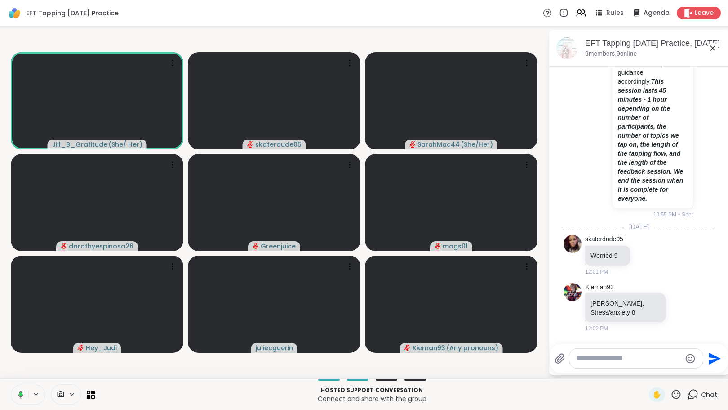 The width and height of the screenshot is (728, 410). Describe the element at coordinates (611, 54) in the screenshot. I see `p: 9 members, 9 online` at that location.